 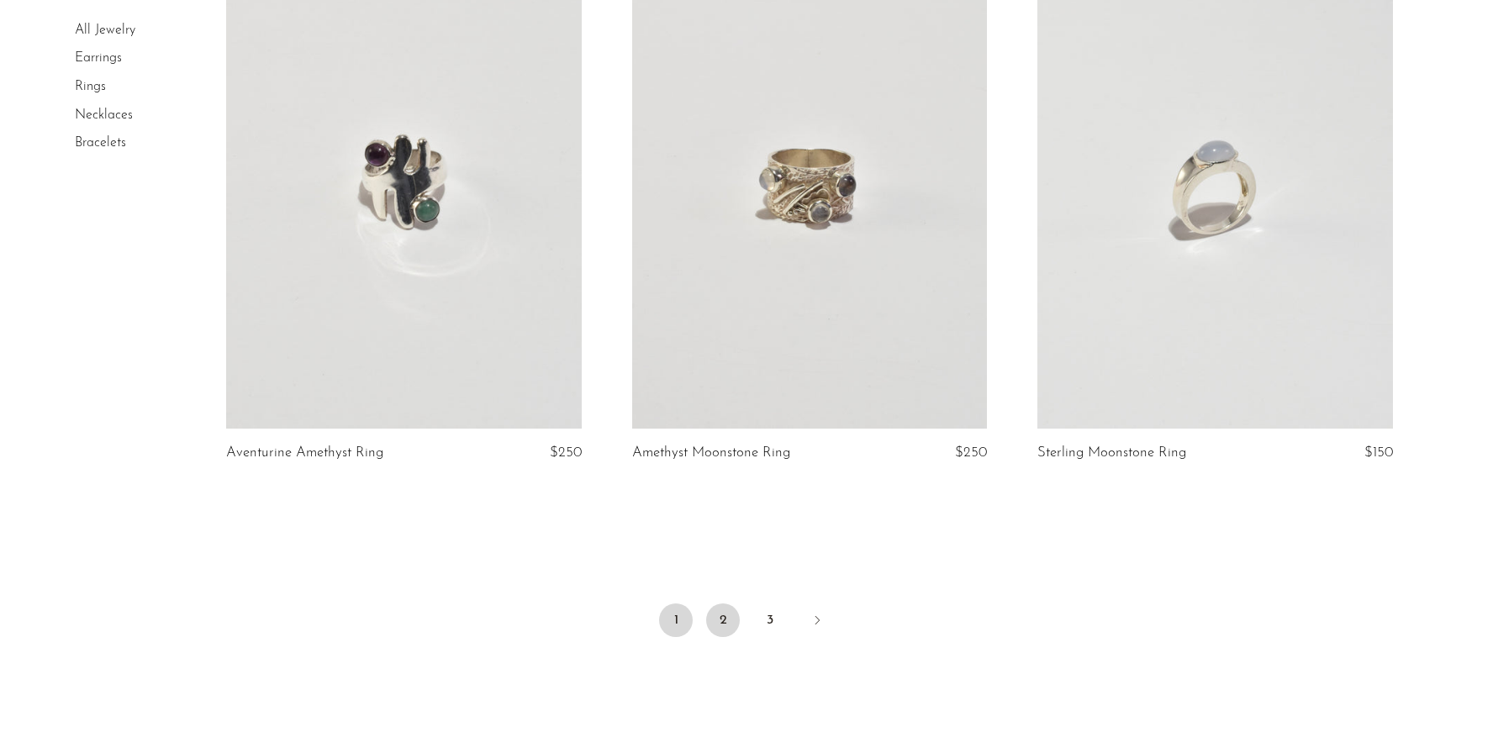 I want to click on span: 1, so click(x=676, y=620).